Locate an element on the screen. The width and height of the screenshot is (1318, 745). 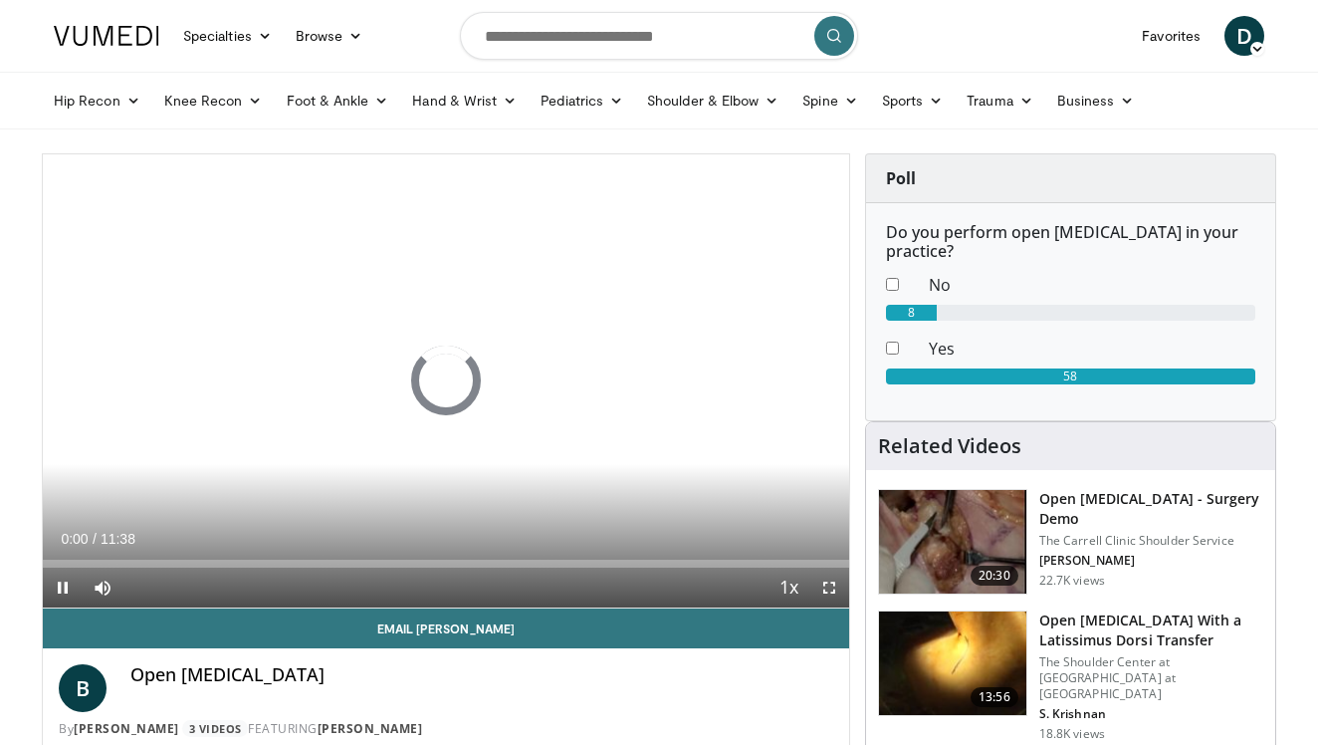
div: 58 is located at coordinates (1070, 376).